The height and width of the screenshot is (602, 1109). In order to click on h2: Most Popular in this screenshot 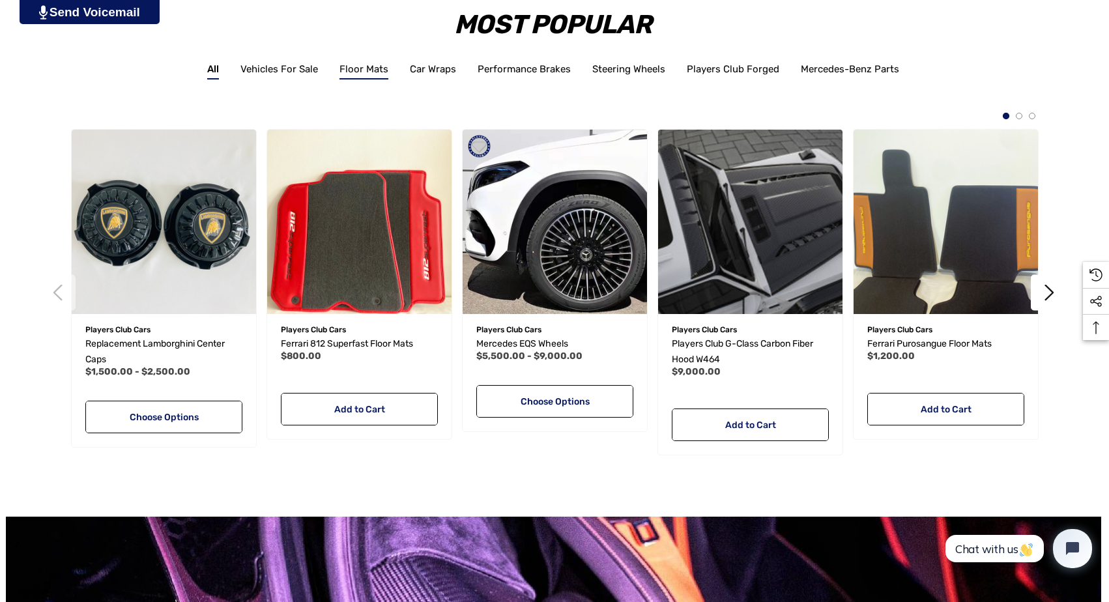, I will do `click(553, 25)`.